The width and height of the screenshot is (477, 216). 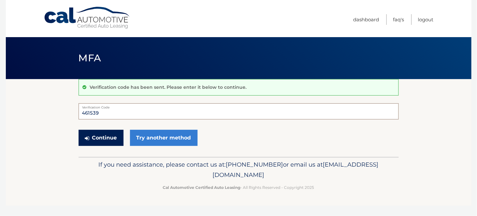 What do you see at coordinates (239, 112) in the screenshot?
I see `input: Verification Code` at bounding box center [239, 112].